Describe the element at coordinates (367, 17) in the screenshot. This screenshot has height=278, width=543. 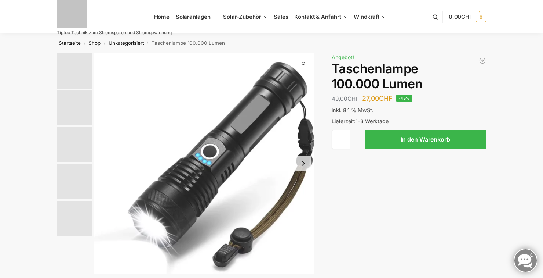
I see `span: Windkraft` at that location.